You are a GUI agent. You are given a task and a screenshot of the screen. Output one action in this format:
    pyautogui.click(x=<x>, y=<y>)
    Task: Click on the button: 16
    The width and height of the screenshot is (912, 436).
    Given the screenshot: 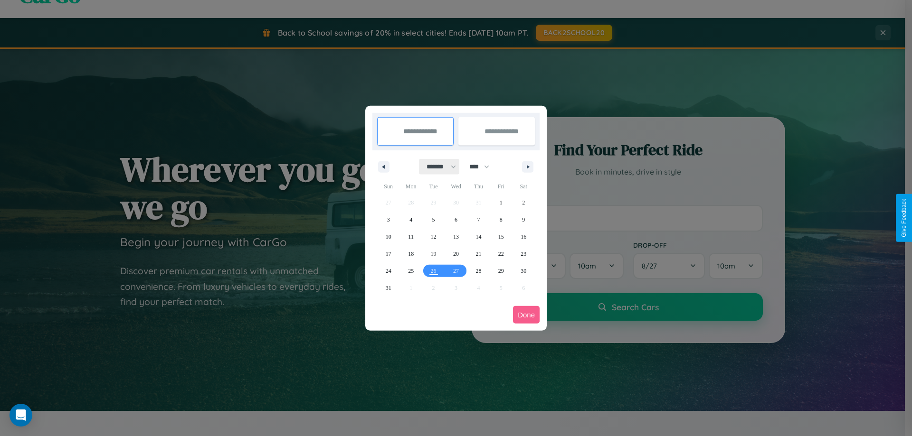 What is the action you would take?
    pyautogui.click(x=523, y=237)
    